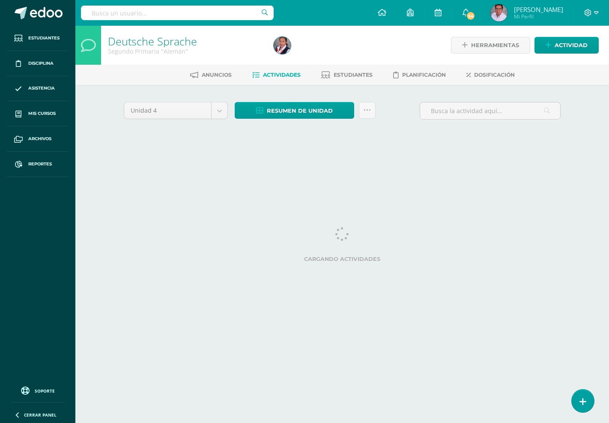  Describe the element at coordinates (38, 89) in the screenshot. I see `a: Asistencia` at that location.